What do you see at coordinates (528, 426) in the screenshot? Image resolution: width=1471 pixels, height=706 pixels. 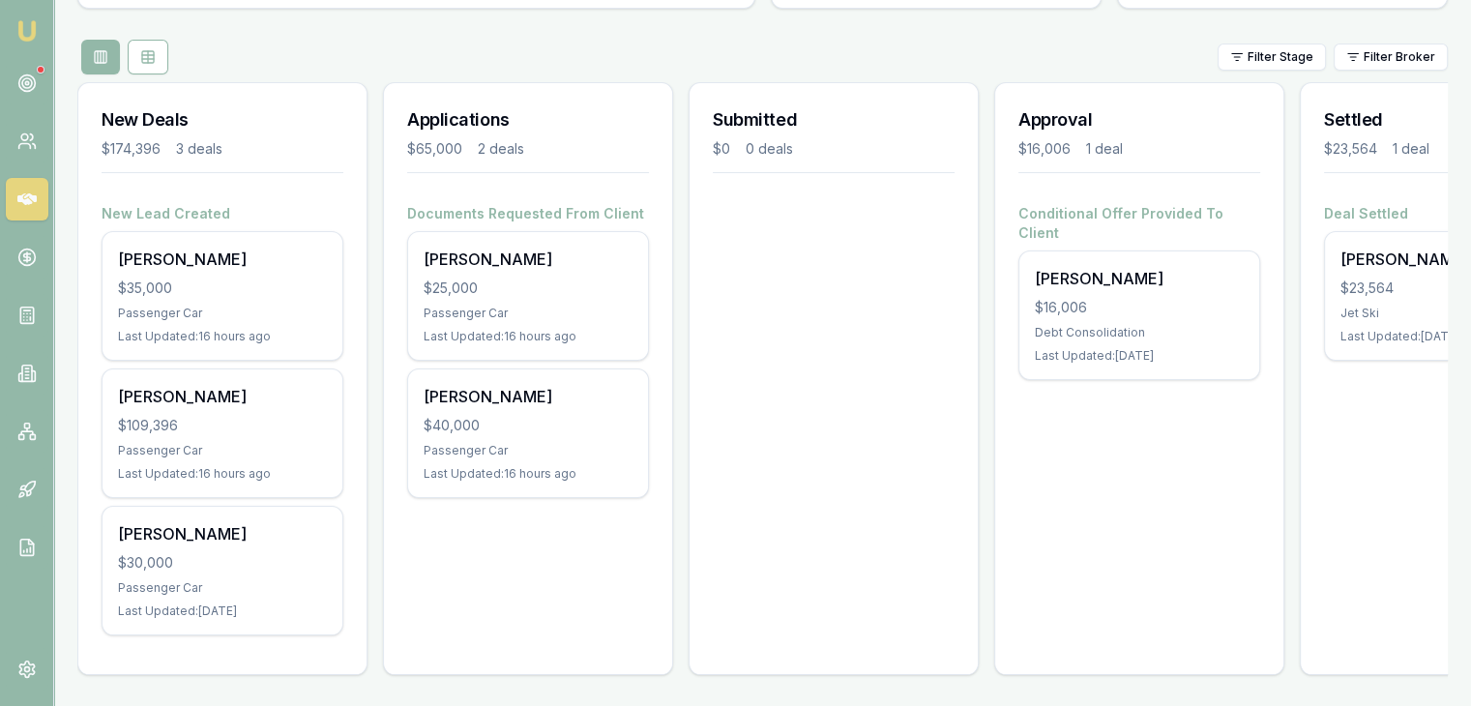 I see `div: $40,000` at bounding box center [528, 426].